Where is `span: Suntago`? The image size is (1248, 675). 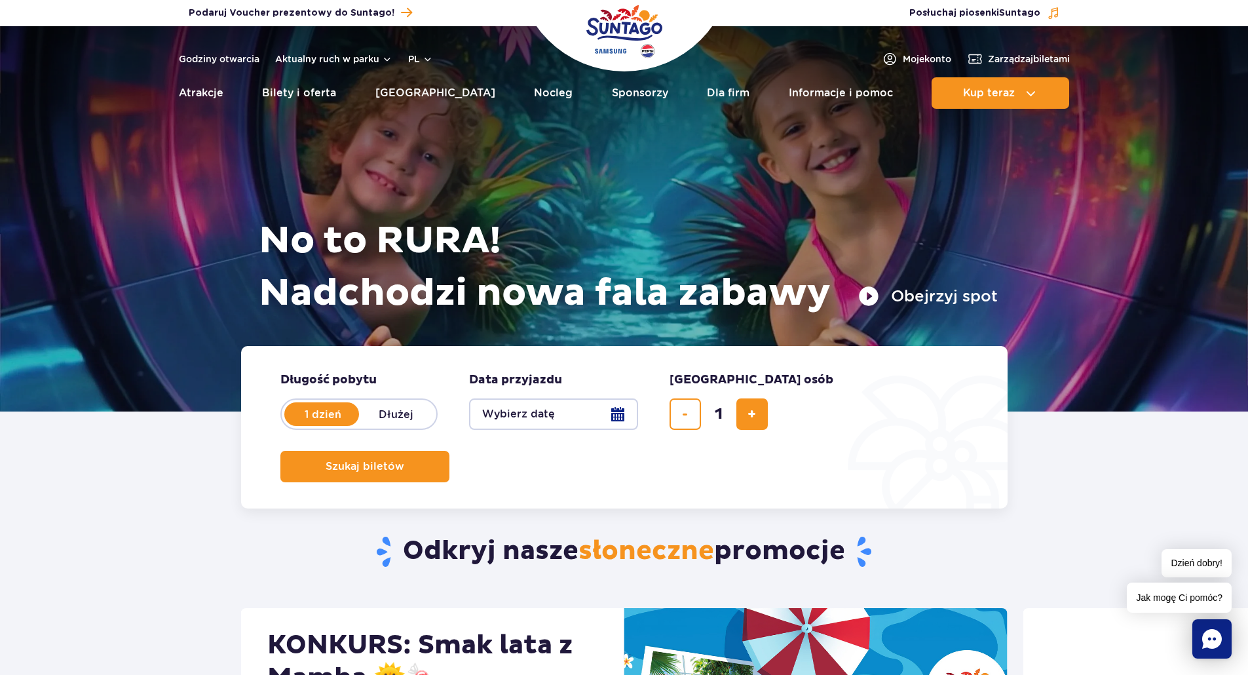
span: Suntago is located at coordinates (1020, 13).